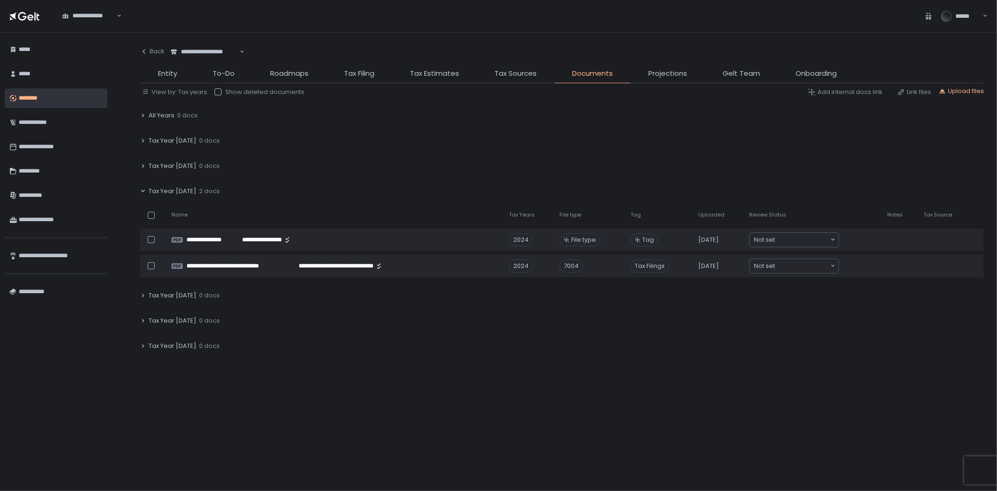 This screenshot has height=491, width=997. Describe the element at coordinates (914, 92) in the screenshot. I see `button: Link files` at that location.